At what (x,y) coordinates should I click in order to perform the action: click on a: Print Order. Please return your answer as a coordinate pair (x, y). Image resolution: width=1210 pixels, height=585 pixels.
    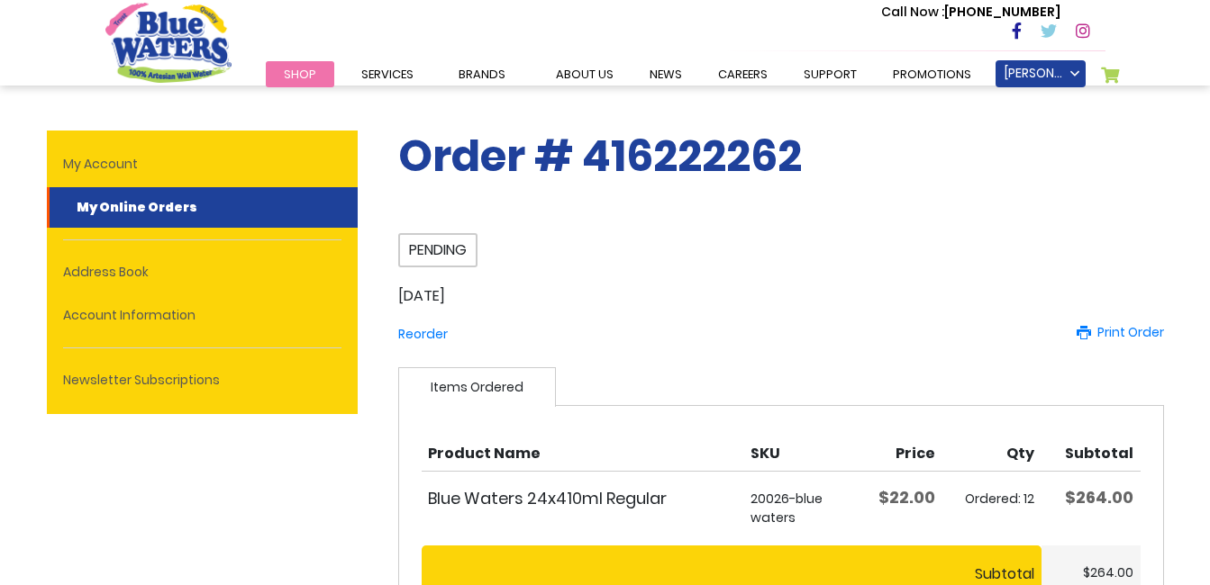
    Looking at the image, I should click on (1120, 332).